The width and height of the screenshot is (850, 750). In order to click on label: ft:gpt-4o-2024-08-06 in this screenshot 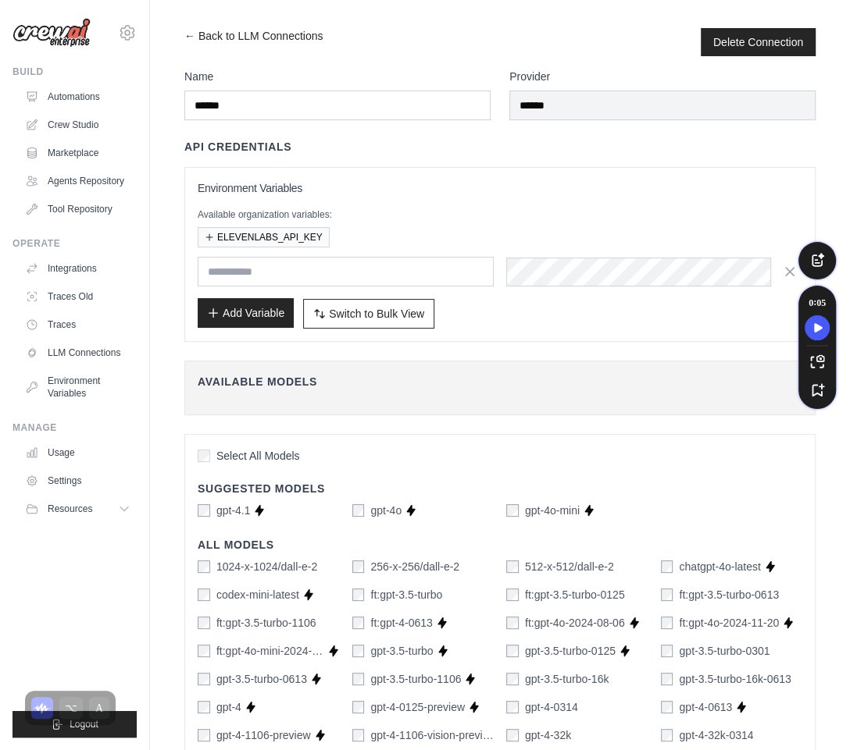, I will do `click(575, 623)`.